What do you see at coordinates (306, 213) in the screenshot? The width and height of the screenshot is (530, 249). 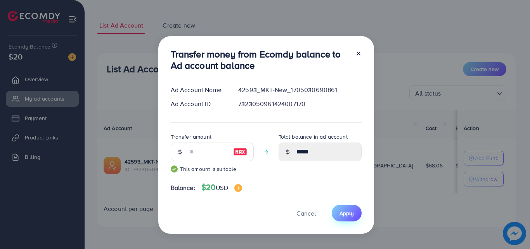 I see `span: Cancel` at bounding box center [306, 213].